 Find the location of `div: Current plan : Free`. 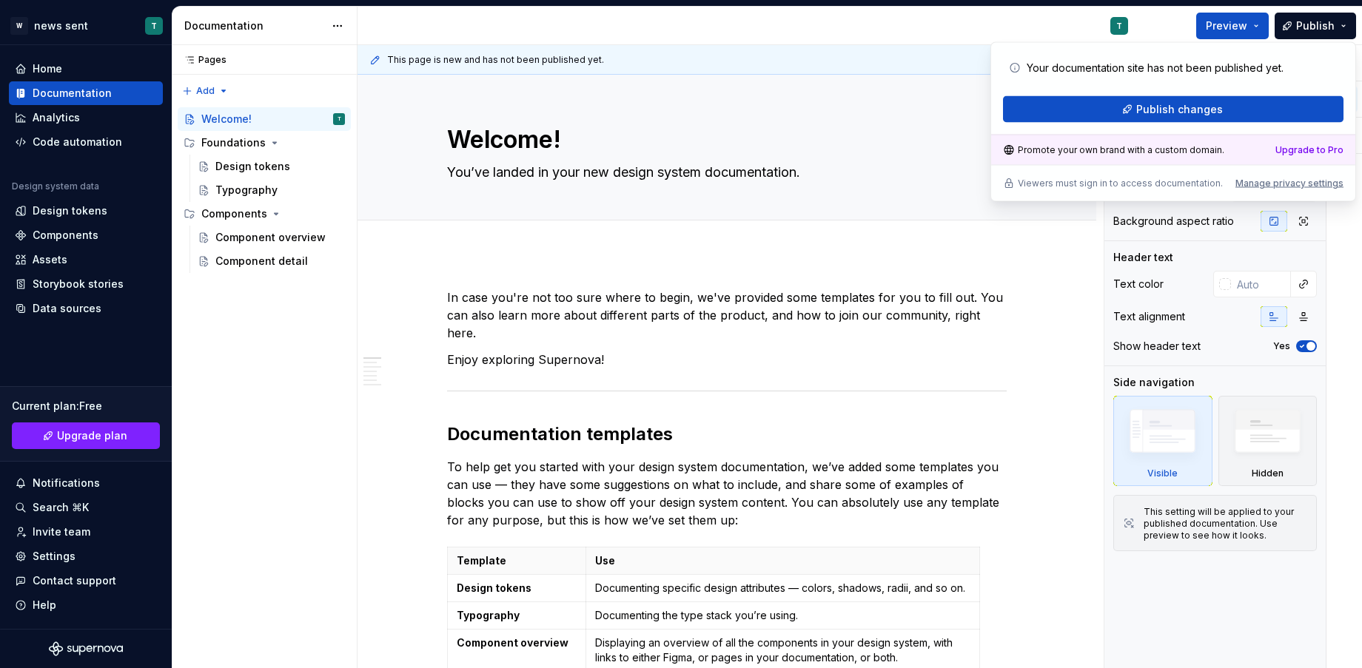

div: Current plan : Free is located at coordinates (86, 406).